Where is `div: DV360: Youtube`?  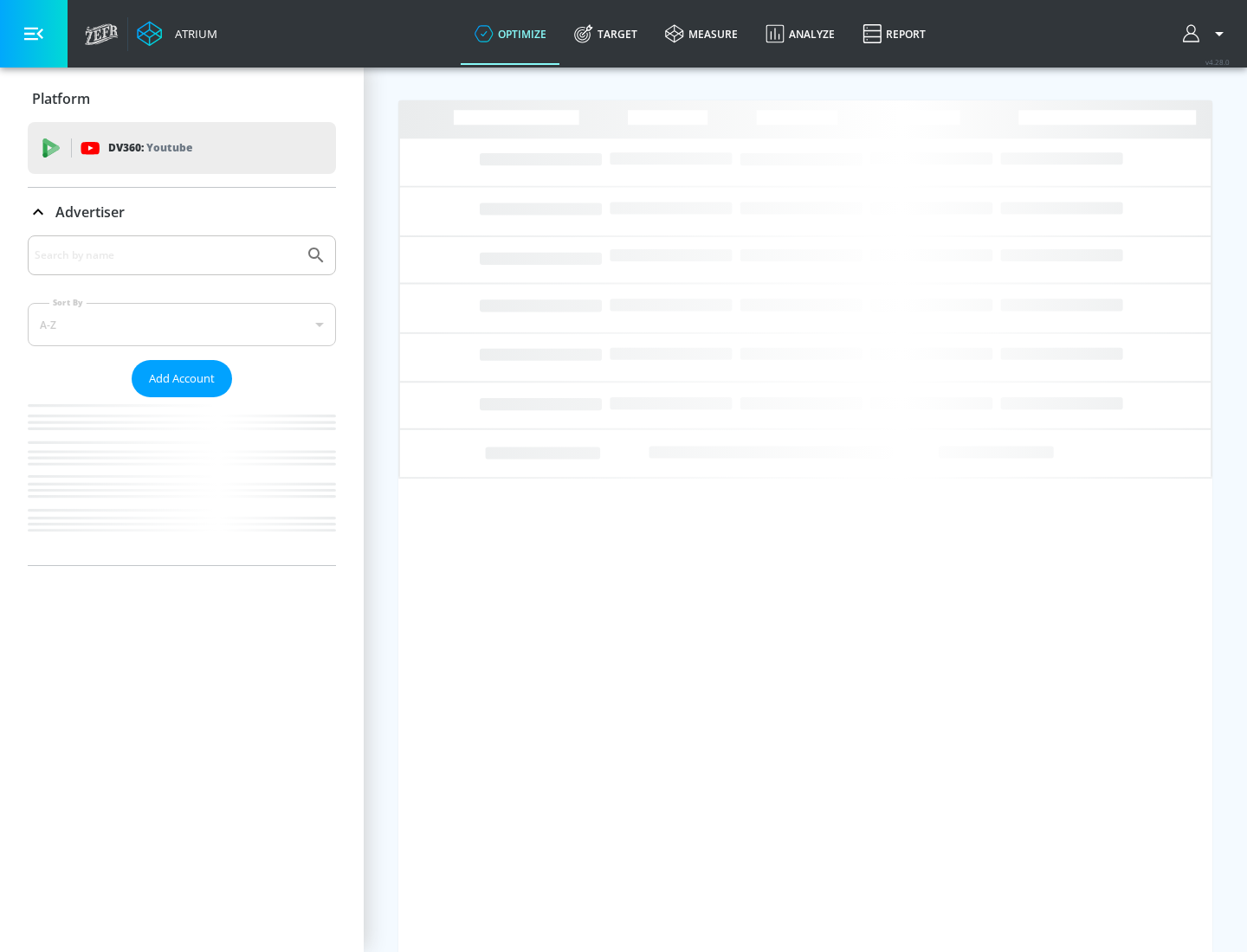 div: DV360: Youtube is located at coordinates (182, 148).